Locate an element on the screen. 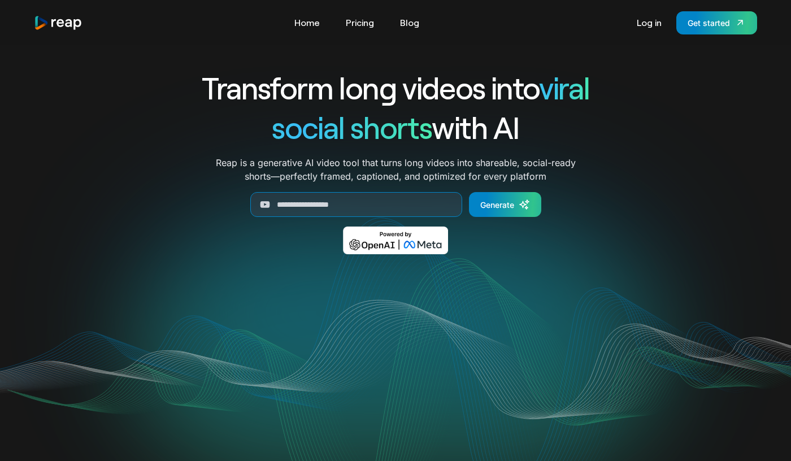 The width and height of the screenshot is (791, 461). img: reap logo is located at coordinates (58, 23).